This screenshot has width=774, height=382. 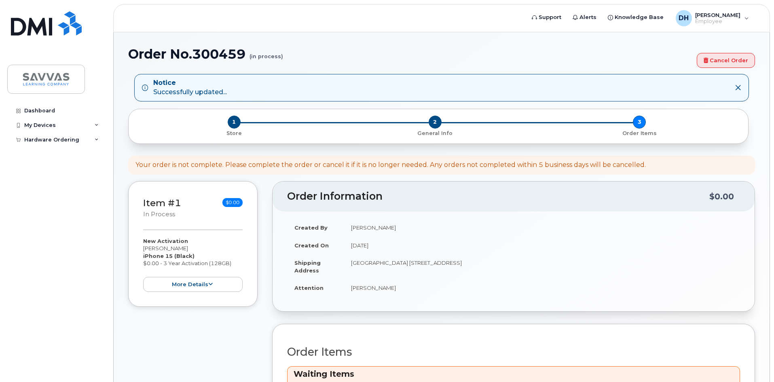 I want to click on div: $0.00, so click(x=722, y=197).